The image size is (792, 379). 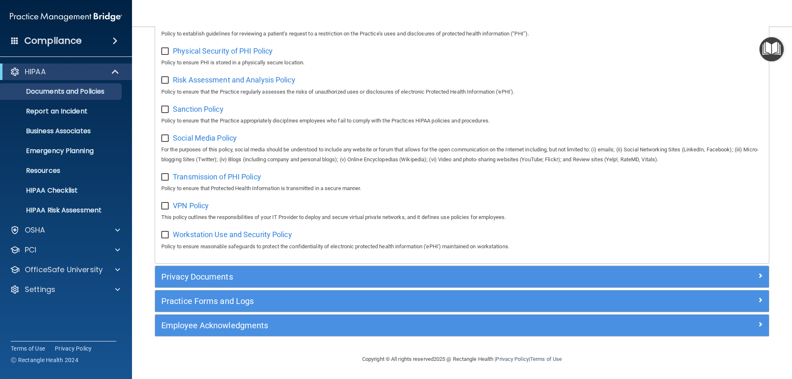 What do you see at coordinates (462, 92) in the screenshot?
I see `p: Policy to ensure that the Practice regularly assesses the risks of unauthorized uses or disclosur...` at bounding box center [462, 92].